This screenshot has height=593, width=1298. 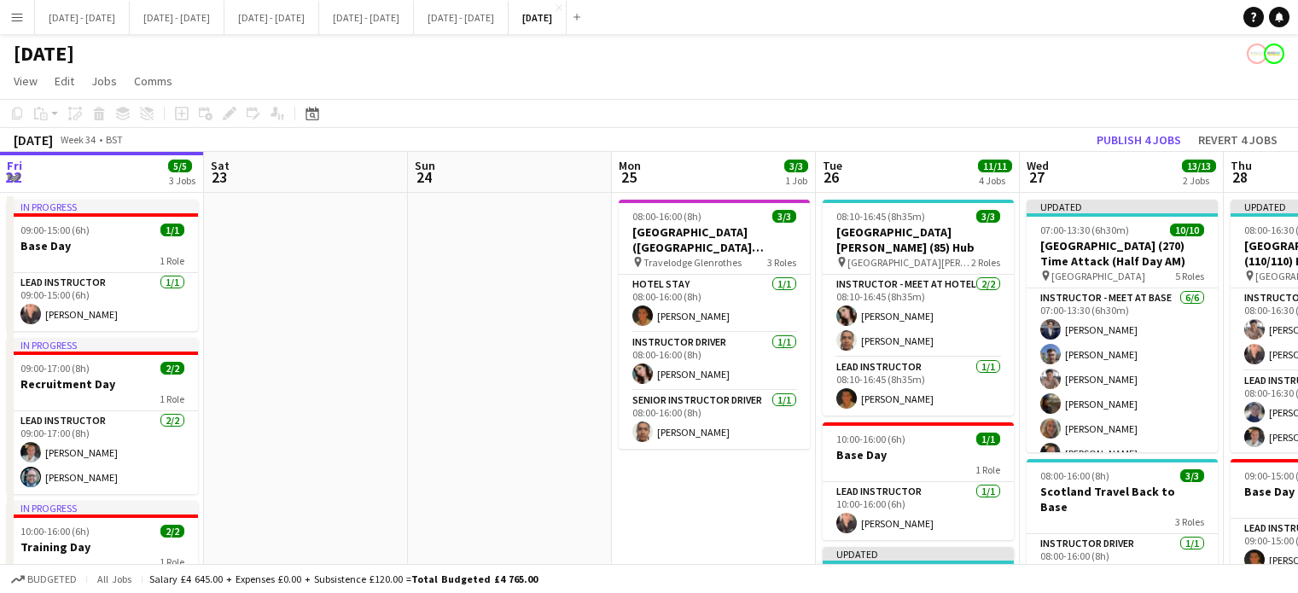 I want to click on a: Jobs, so click(x=104, y=81).